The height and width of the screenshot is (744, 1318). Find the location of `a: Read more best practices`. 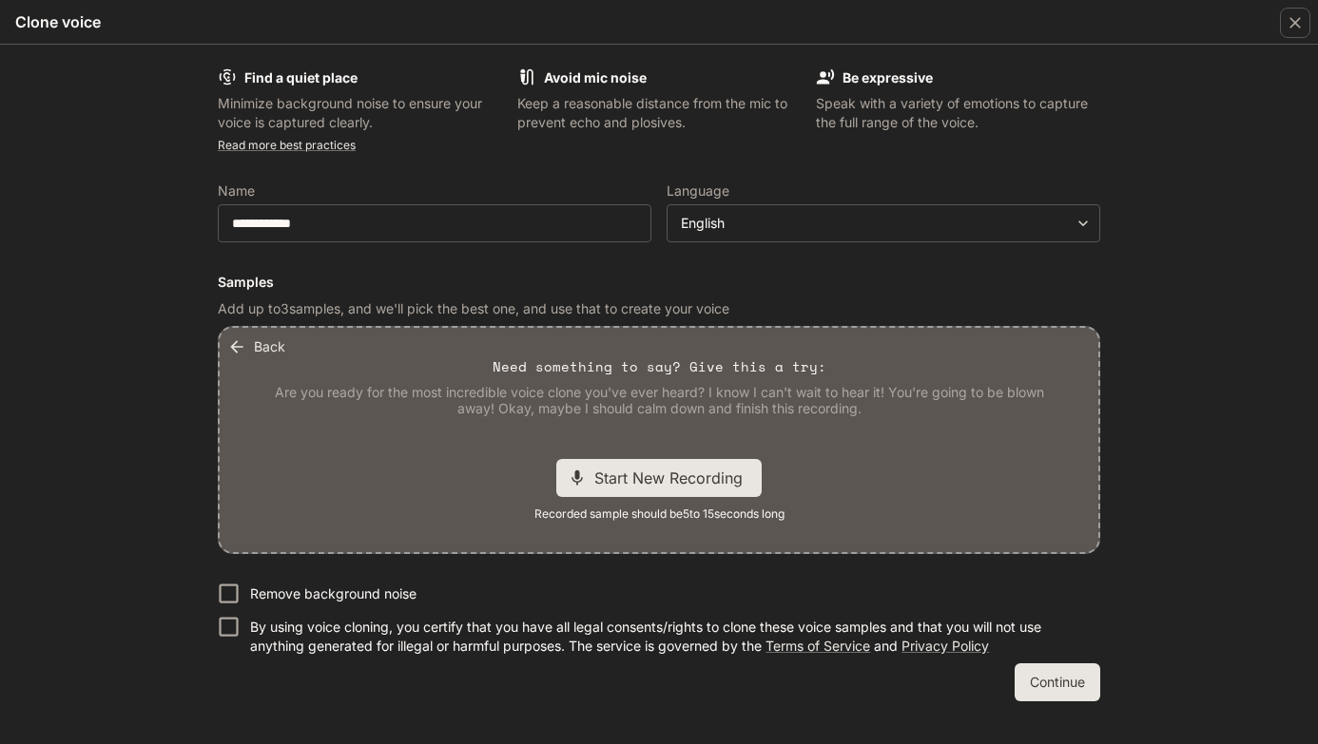

a: Read more best practices is located at coordinates (286, 144).